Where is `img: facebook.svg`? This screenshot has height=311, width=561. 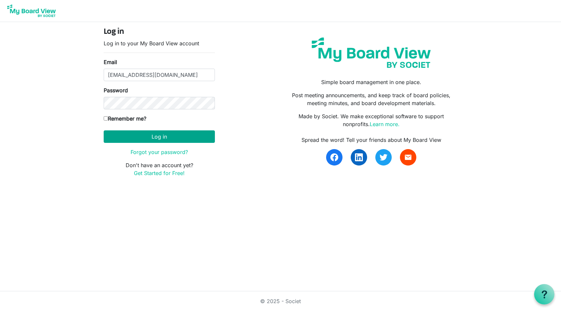
img: facebook.svg is located at coordinates (334, 157).